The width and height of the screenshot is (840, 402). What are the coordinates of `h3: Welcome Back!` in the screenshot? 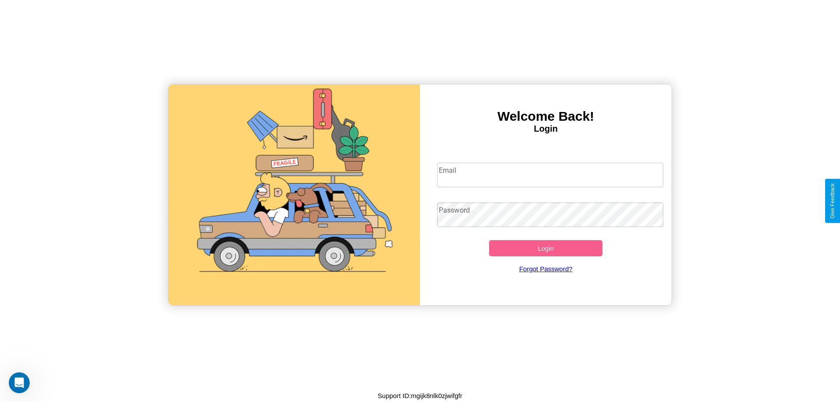 It's located at (545, 116).